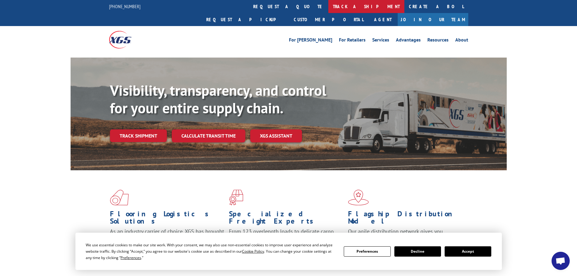 This screenshot has width=577, height=276. I want to click on a: Customer Portal, so click(329, 19).